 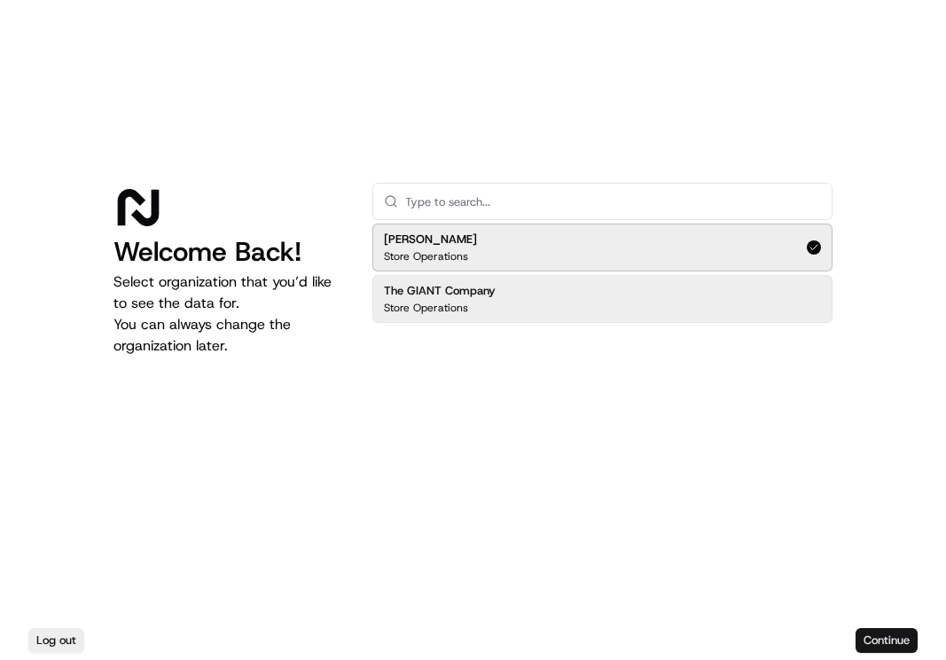 I want to click on p: Select organization that you’d like to see the data for. You can always change the organization l..., so click(x=229, y=314).